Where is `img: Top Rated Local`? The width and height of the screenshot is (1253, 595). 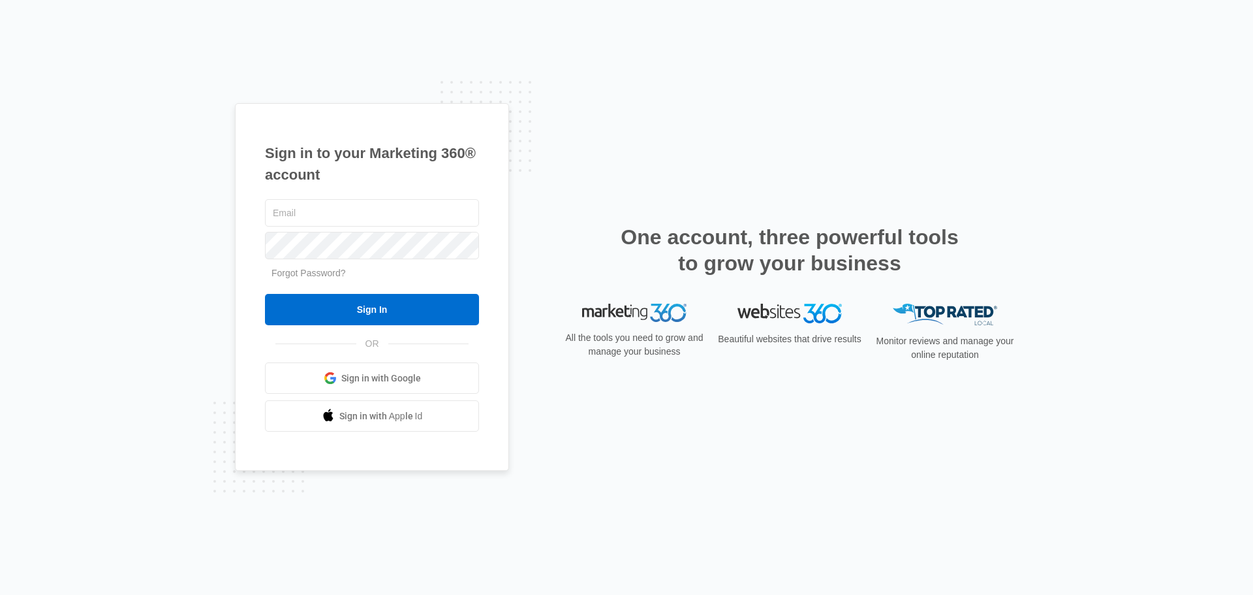
img: Top Rated Local is located at coordinates (945, 314).